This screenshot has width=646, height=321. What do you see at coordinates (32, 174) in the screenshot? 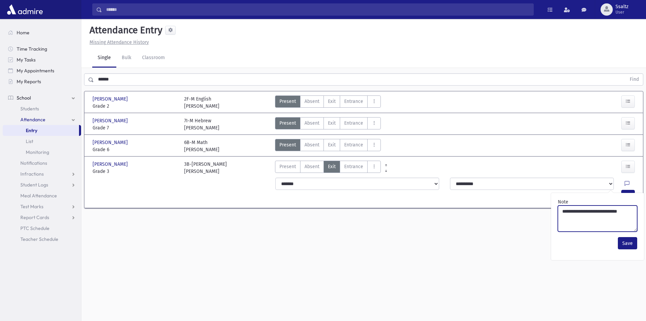
I see `span: Infractions` at bounding box center [32, 174].